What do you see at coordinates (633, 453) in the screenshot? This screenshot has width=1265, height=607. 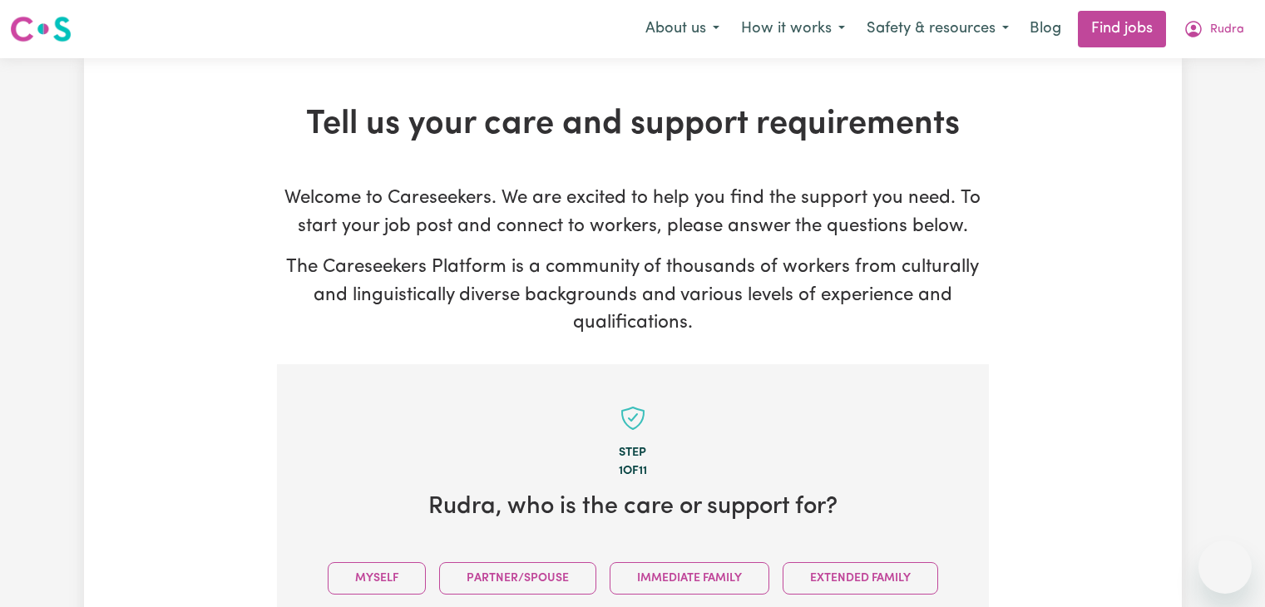 I see `div: Step` at bounding box center [633, 453].